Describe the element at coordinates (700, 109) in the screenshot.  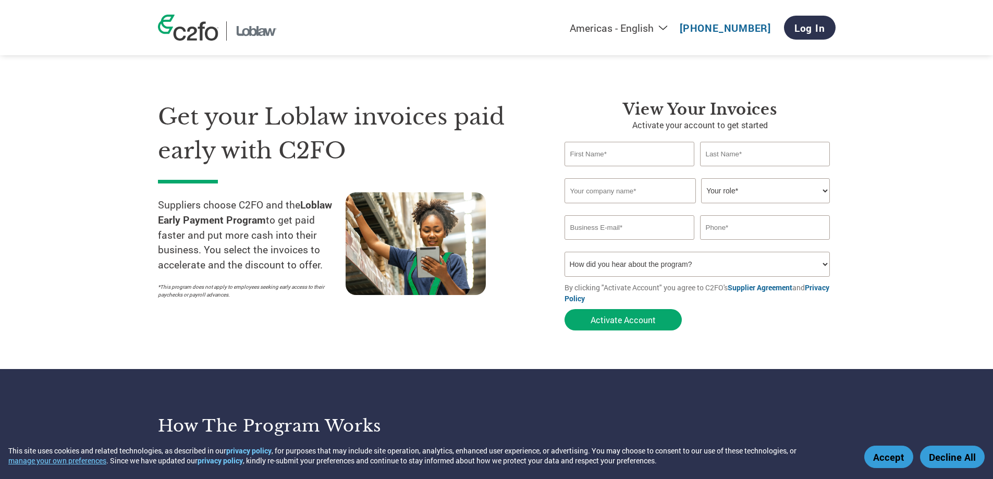
I see `h3: View Your Invoices` at that location.